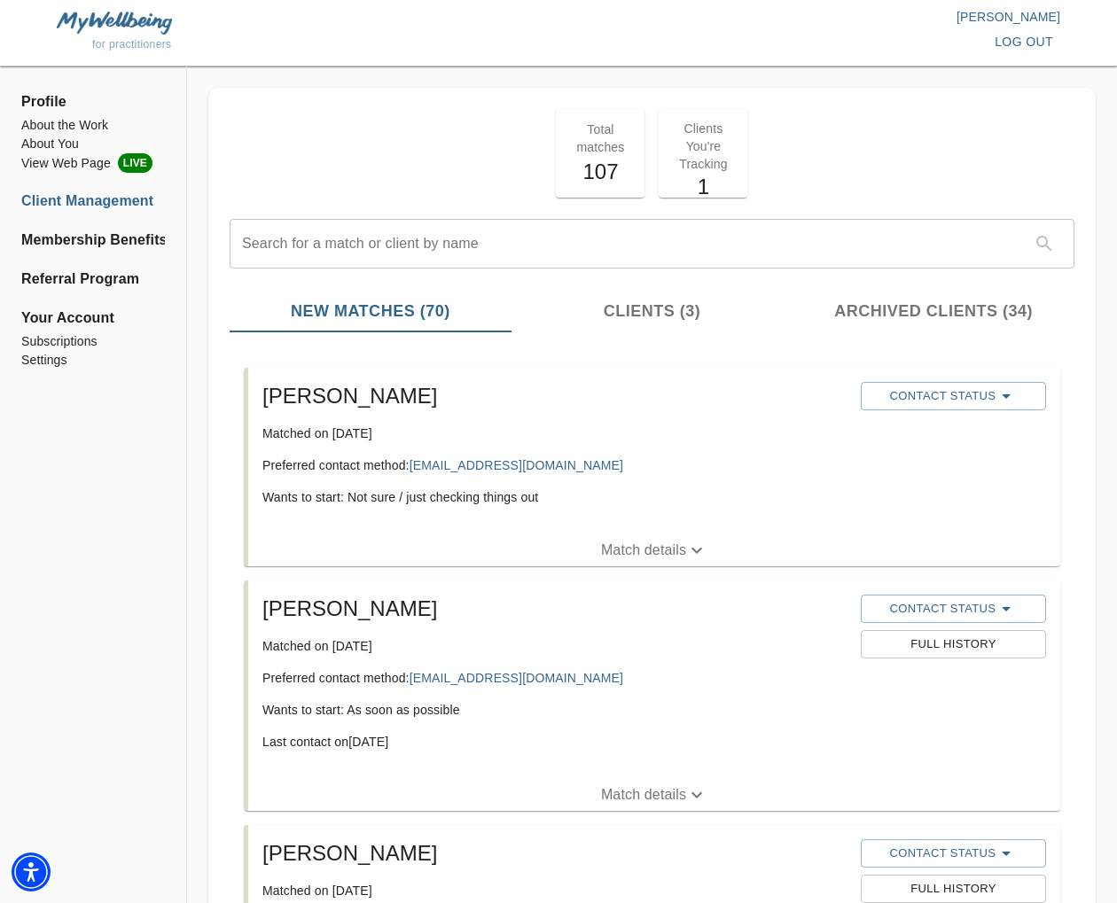 The height and width of the screenshot is (903, 1117). Describe the element at coordinates (93, 125) in the screenshot. I see `a: About the Work` at that location.